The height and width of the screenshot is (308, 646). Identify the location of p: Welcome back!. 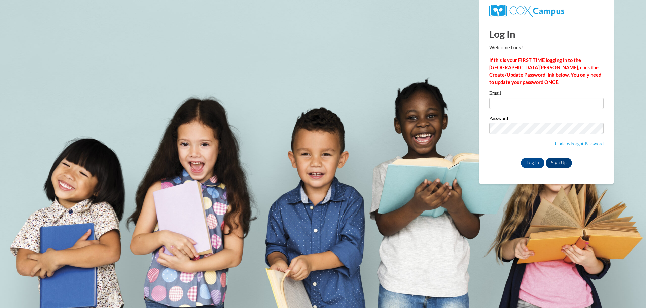
(546, 48).